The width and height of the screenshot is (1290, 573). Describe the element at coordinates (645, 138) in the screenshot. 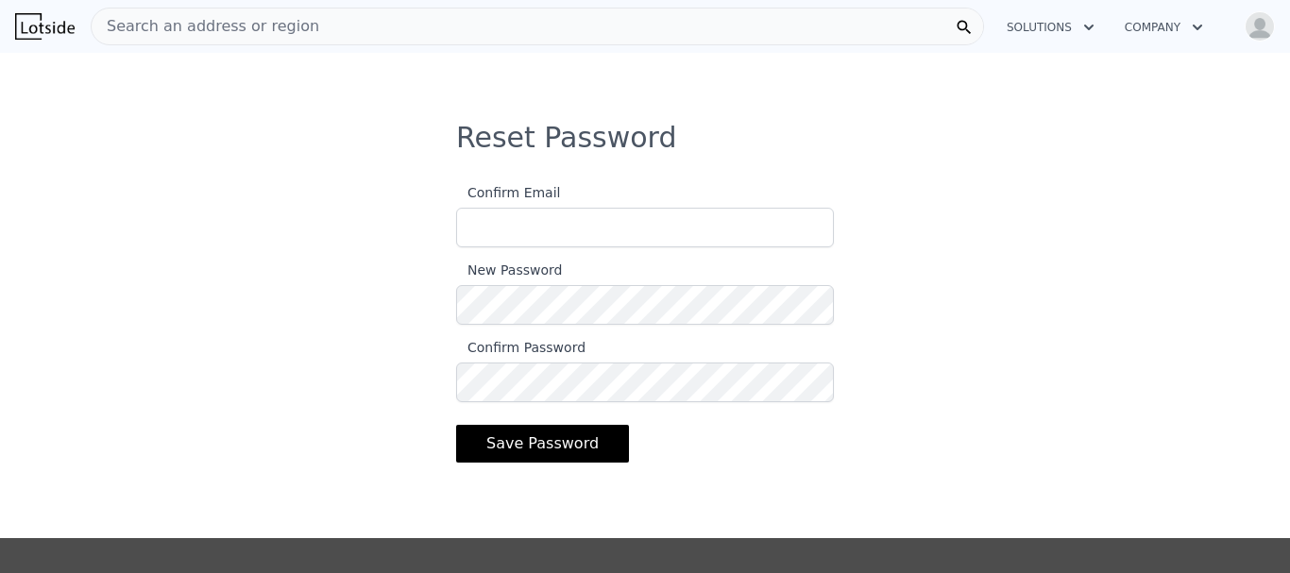

I see `h3: Reset Password` at that location.